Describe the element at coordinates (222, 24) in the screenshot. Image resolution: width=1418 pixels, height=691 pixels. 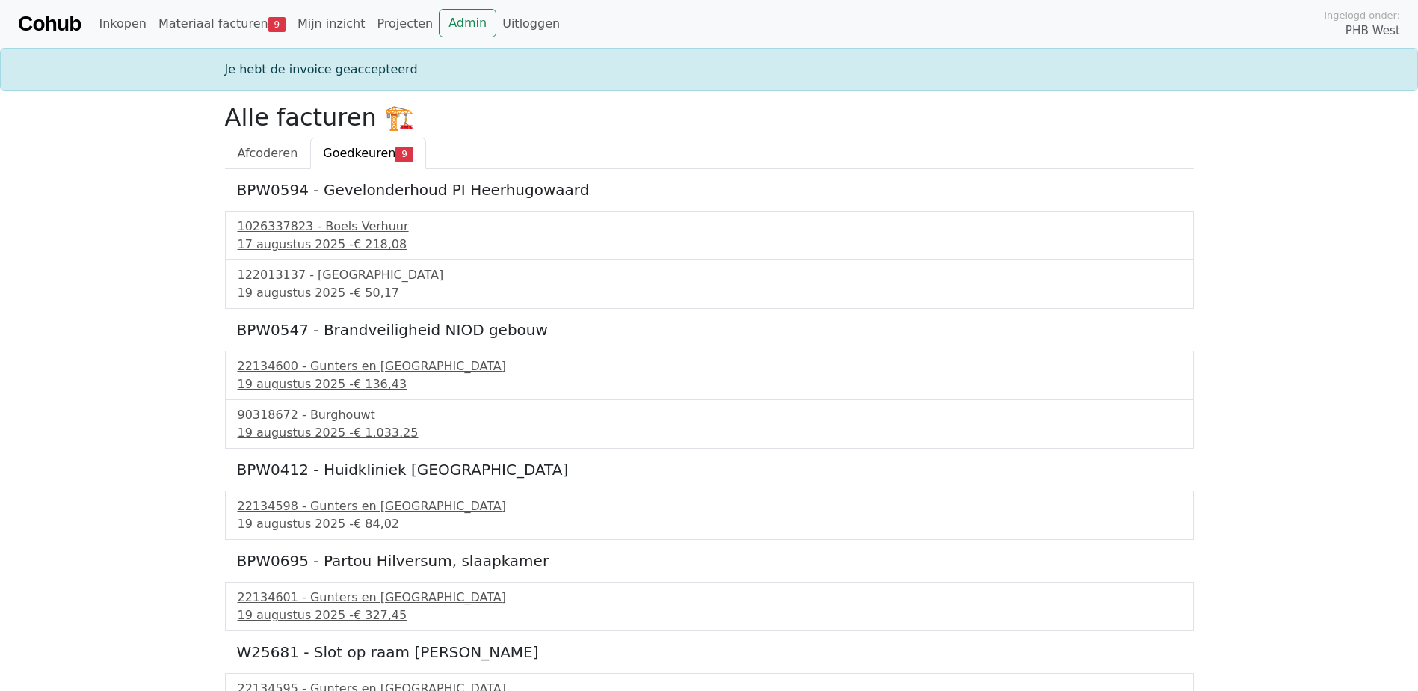
I see `a: Materiaal facturen9` at that location.